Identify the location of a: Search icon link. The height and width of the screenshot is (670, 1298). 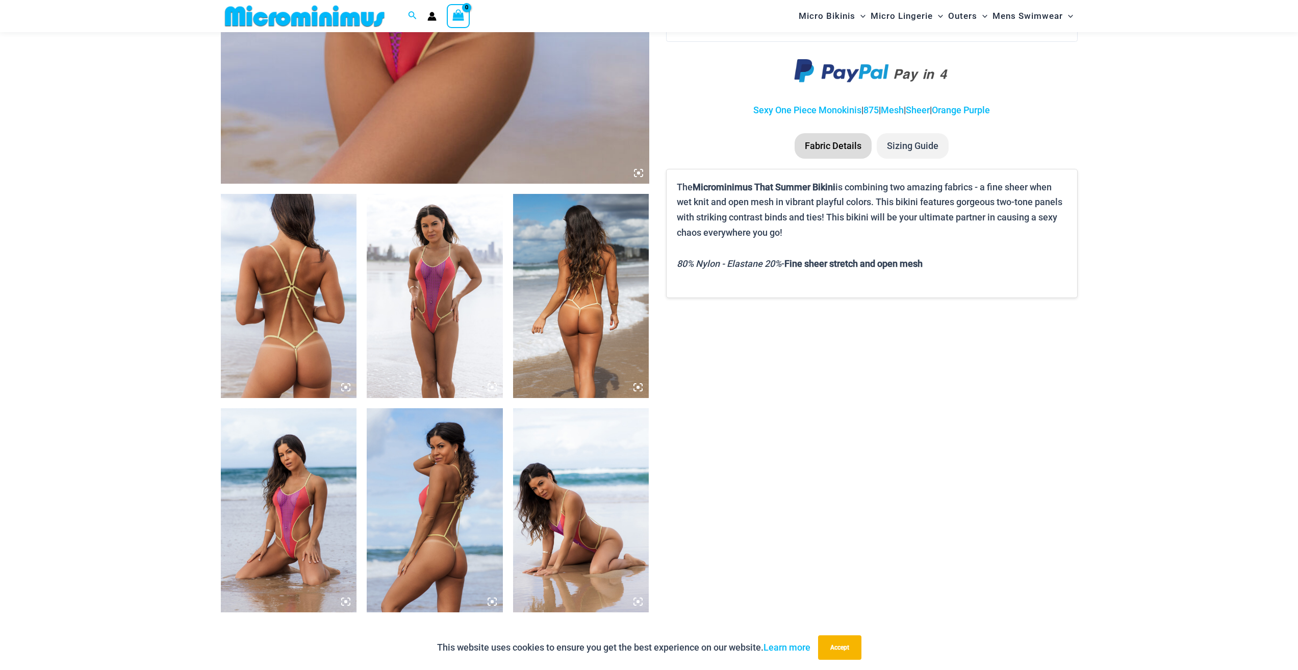
(413, 16).